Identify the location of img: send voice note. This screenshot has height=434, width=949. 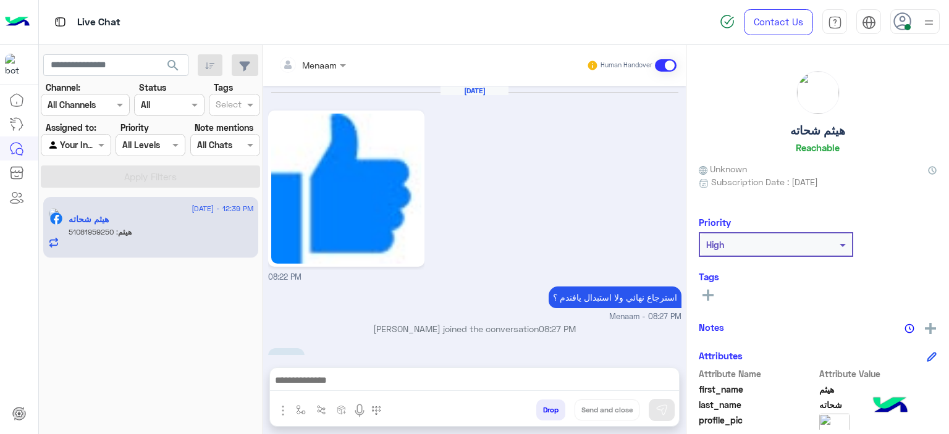
(360, 411).